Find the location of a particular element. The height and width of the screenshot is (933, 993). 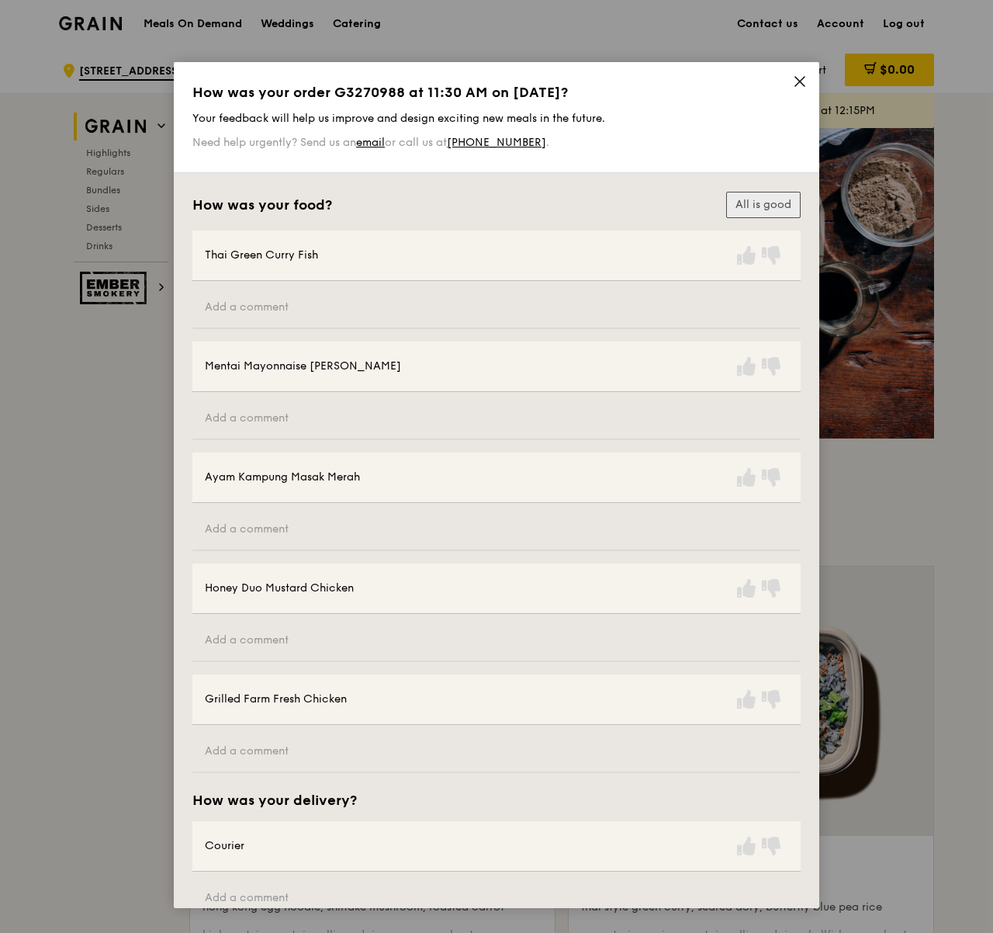

div: Grilled Farm Fresh Chicken is located at coordinates (275, 699).